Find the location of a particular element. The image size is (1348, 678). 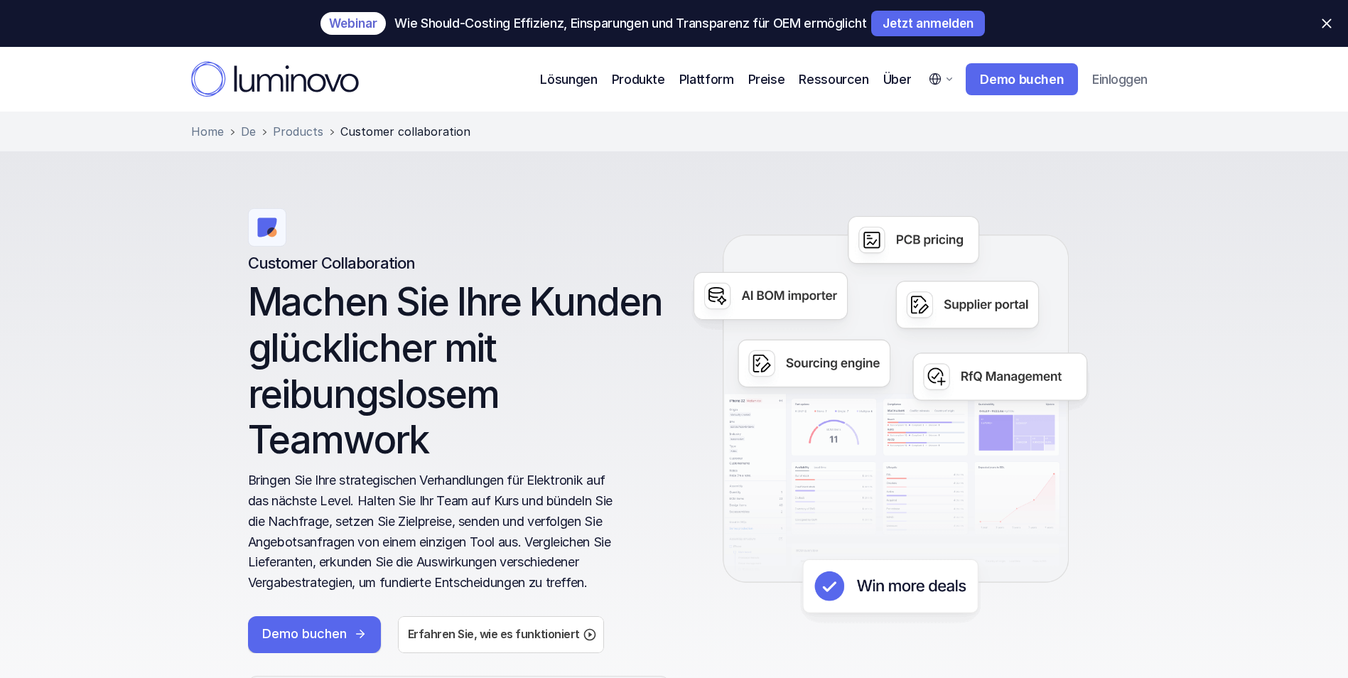

p: Jetzt anmelden is located at coordinates (928, 23).